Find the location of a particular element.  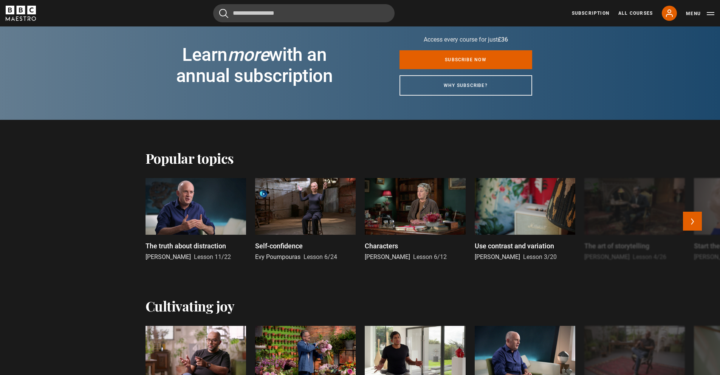

p: Self-confidence is located at coordinates (279, 246).